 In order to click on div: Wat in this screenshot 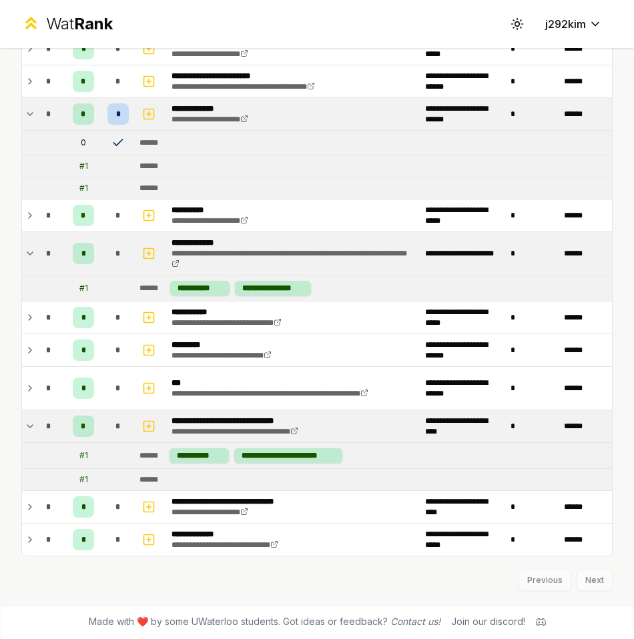, I will do `click(79, 24)`.